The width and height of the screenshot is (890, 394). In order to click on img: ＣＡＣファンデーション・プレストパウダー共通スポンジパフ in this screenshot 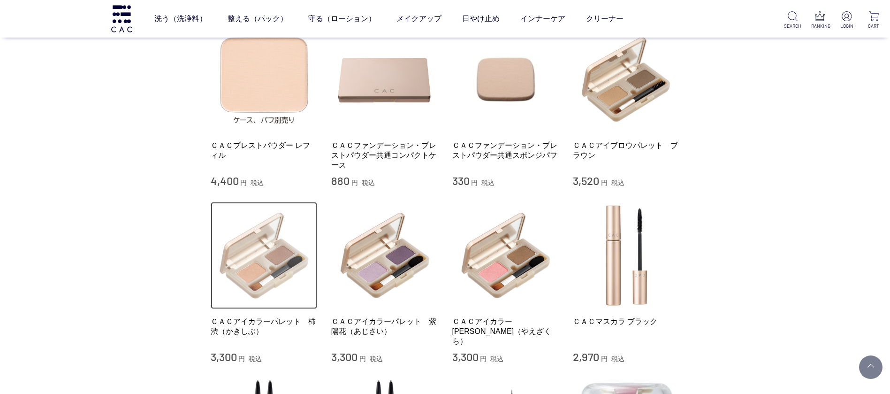, I will do `click(506, 79)`.